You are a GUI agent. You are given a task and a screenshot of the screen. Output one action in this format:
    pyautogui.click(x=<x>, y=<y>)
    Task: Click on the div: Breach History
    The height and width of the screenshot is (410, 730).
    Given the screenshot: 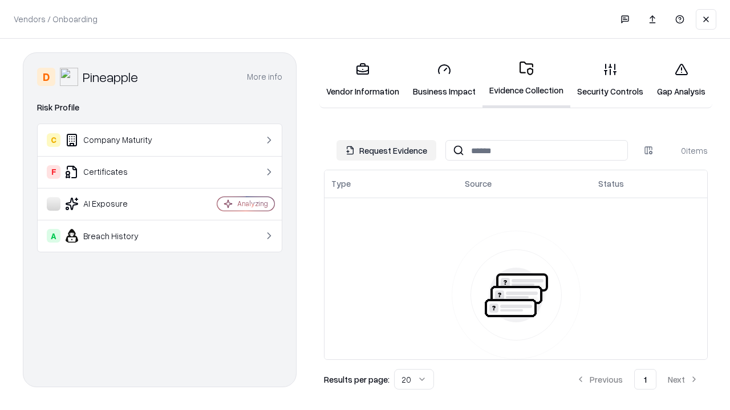 What is the action you would take?
    pyautogui.click(x=115, y=236)
    